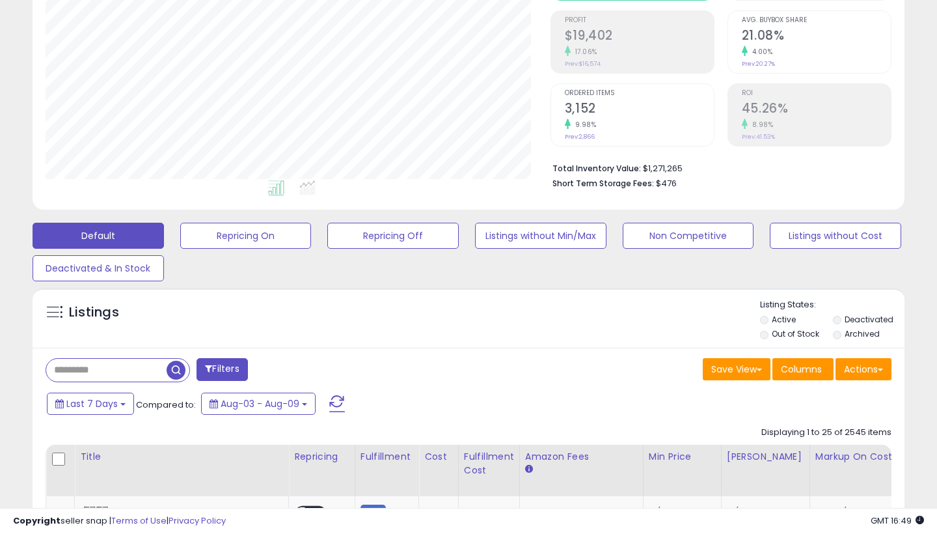 Image resolution: width=937 pixels, height=534 pixels. Describe the element at coordinates (863, 333) in the screenshot. I see `label: Archived` at that location.